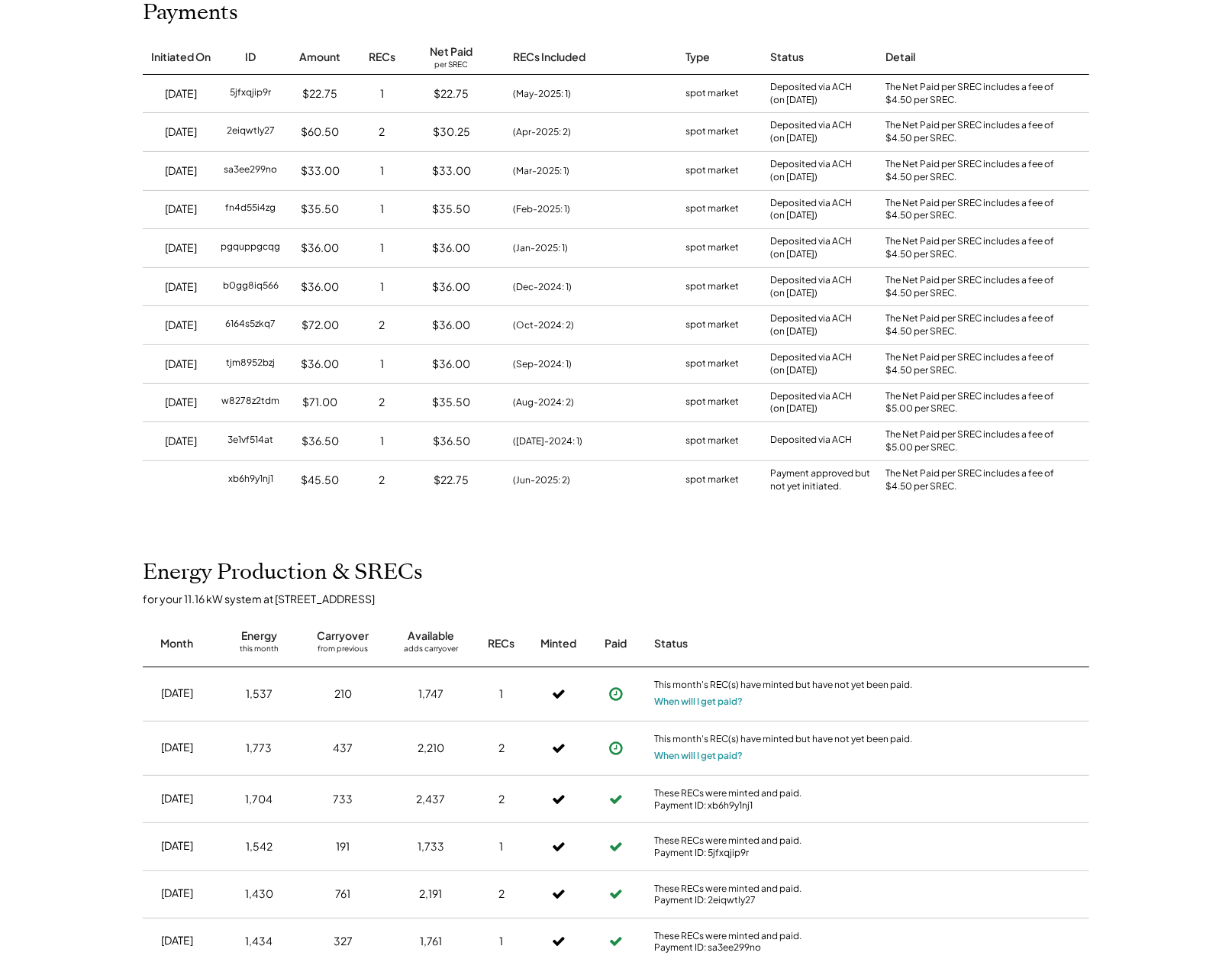 Image resolution: width=1232 pixels, height=959 pixels. What do you see at coordinates (543, 325) in the screenshot?
I see `div: (Oct-2024: 2)` at bounding box center [543, 325].